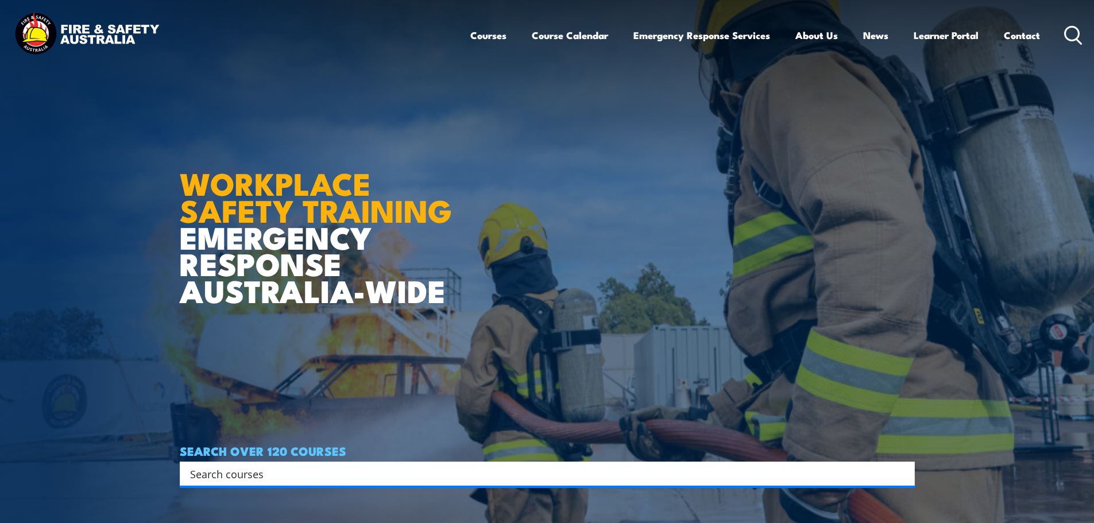  I want to click on h4: SEARCH OVER 120 COURSES, so click(548, 451).